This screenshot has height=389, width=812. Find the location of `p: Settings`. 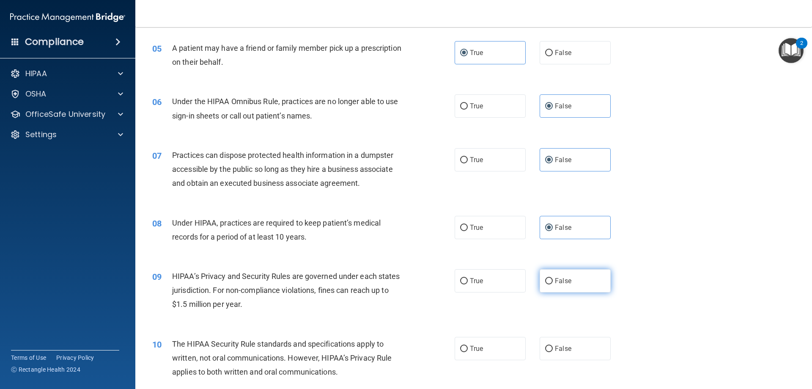

p: Settings is located at coordinates (41, 135).